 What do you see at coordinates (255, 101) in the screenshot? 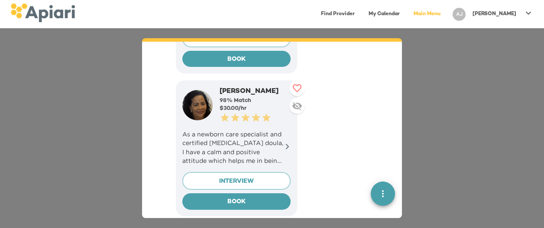
I see `div: 98 % Match` at bounding box center [255, 101].